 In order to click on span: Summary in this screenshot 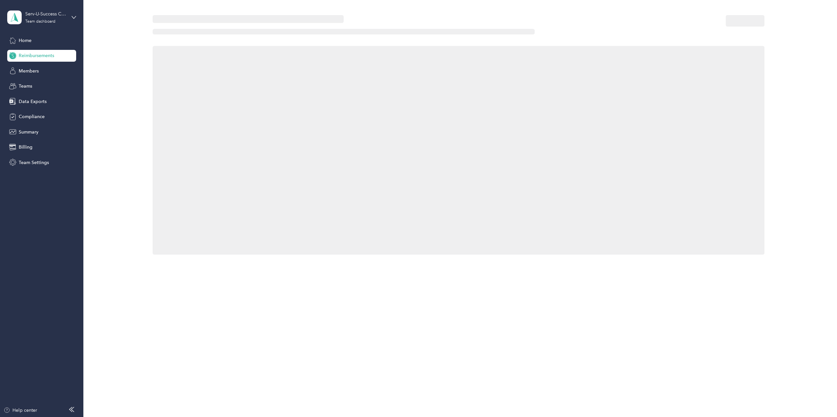, I will do `click(29, 132)`.